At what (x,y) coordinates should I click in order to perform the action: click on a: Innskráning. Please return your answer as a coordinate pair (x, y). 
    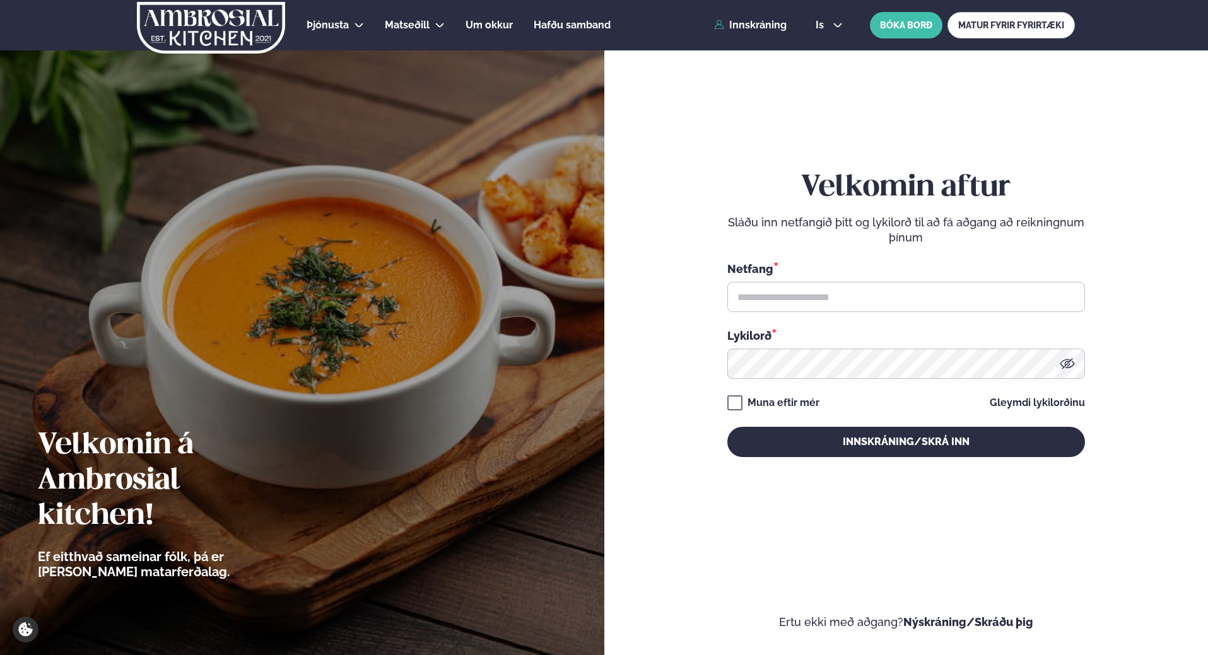
    Looking at the image, I should click on (750, 25).